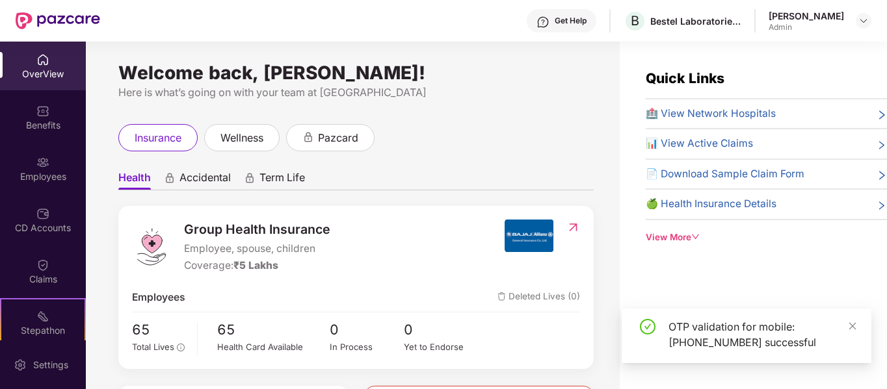 The image size is (887, 389). I want to click on div: View More, so click(766, 237).